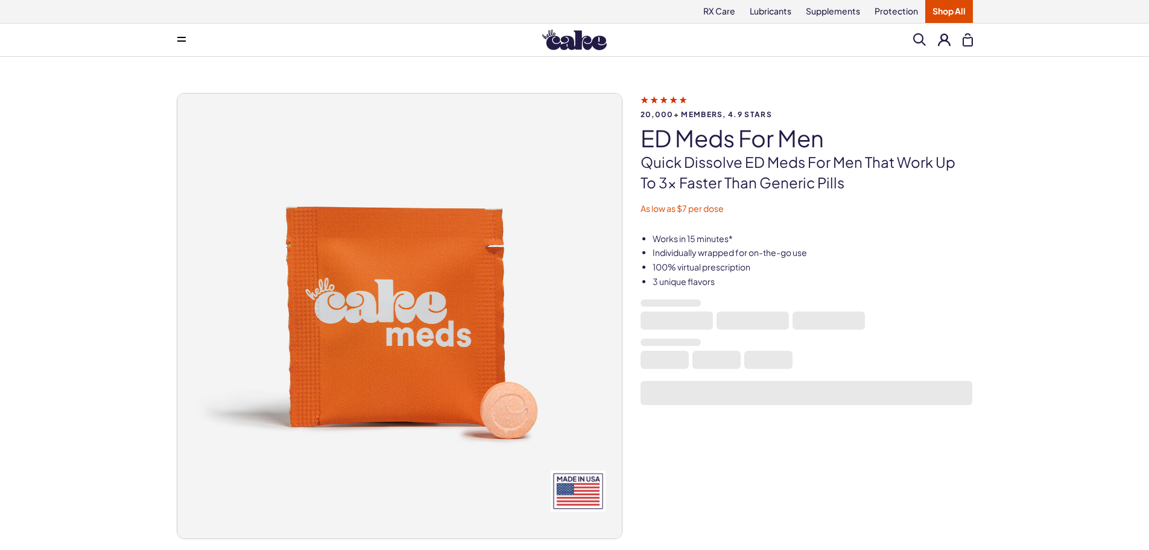  Describe the element at coordinates (807, 106) in the screenshot. I see `a: 20,000+ members, 4.9 stars` at that location.